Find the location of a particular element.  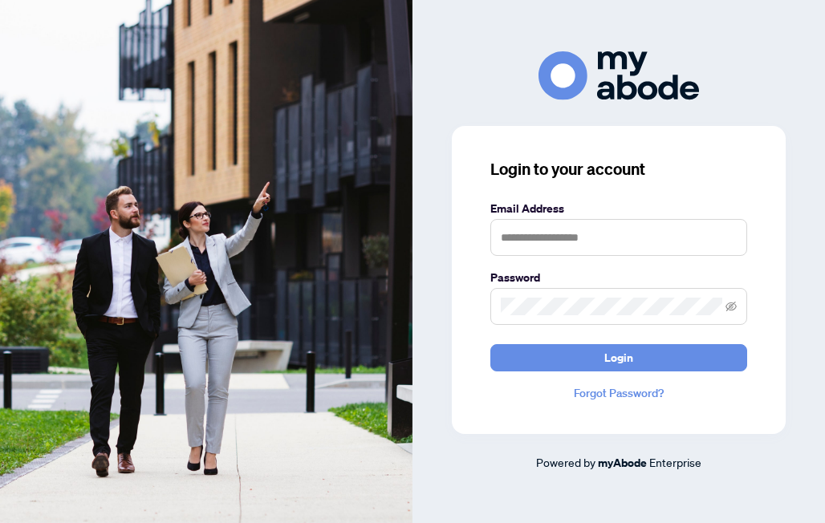

img: ma-logo is located at coordinates (619, 75).